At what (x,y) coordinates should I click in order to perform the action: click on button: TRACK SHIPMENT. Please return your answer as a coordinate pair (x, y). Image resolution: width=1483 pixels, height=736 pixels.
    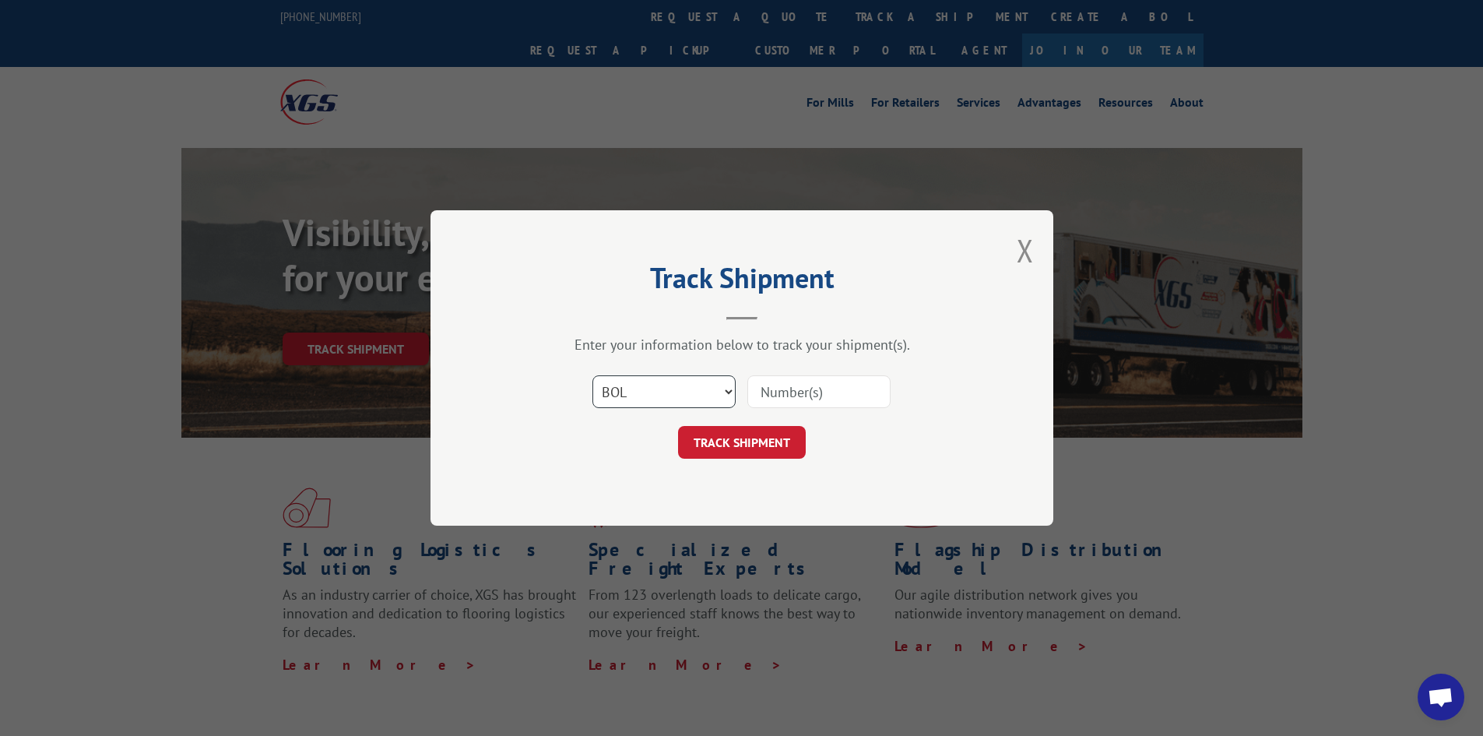
    Looking at the image, I should click on (742, 442).